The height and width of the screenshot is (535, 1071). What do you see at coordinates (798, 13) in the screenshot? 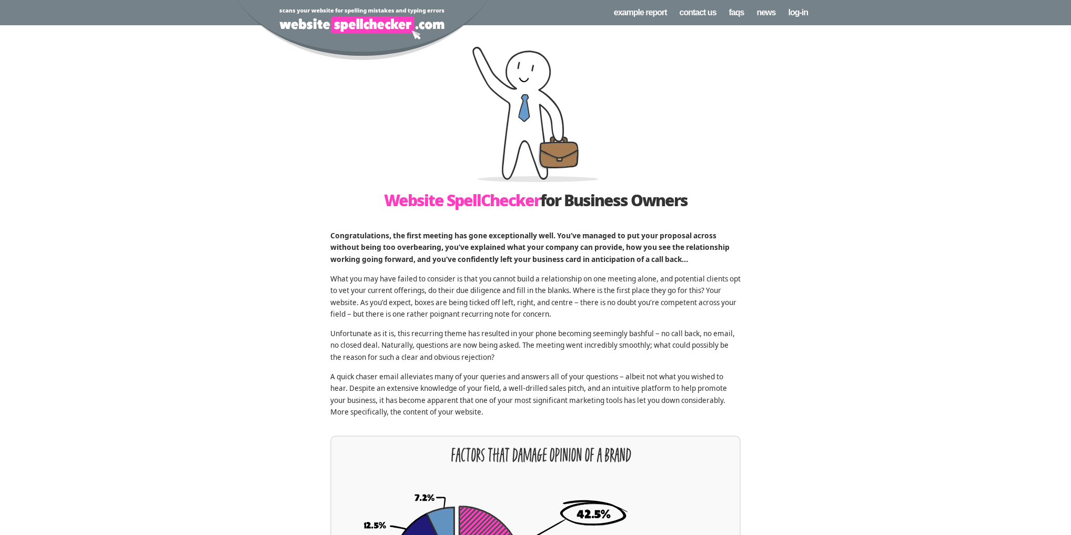
I see `a: Log-in` at bounding box center [798, 13].